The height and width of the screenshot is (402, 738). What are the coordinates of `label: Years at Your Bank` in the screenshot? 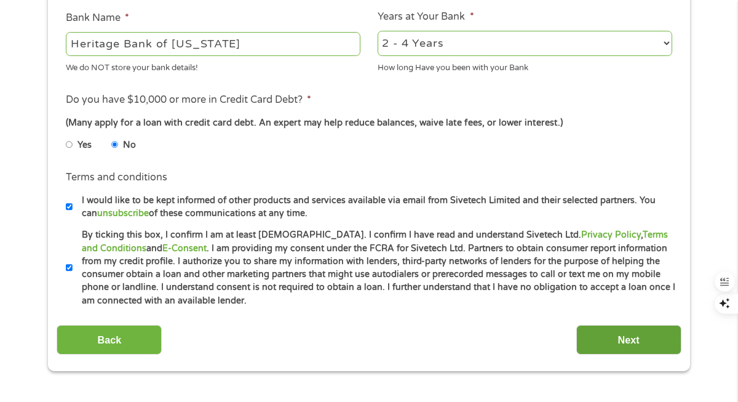 It's located at (425, 17).